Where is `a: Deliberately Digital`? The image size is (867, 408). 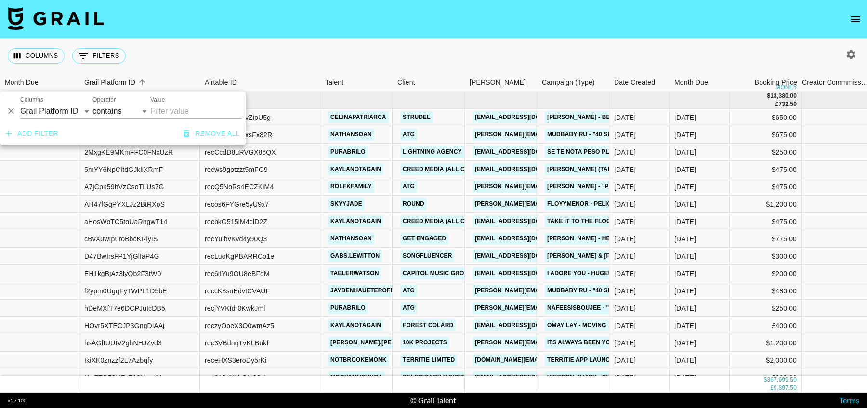
a: Deliberately Digital is located at coordinates (437, 377).